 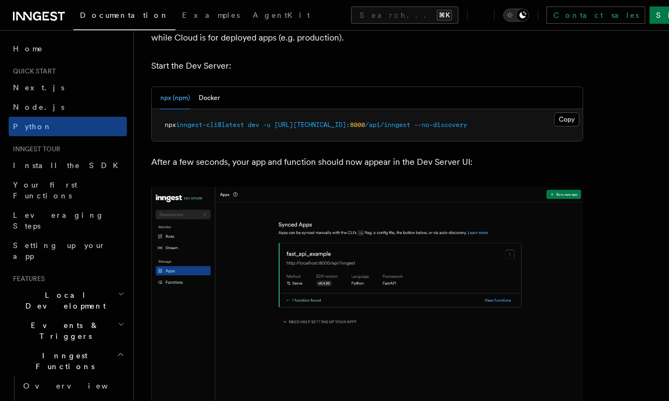 What do you see at coordinates (69, 165) in the screenshot?
I see `span: Install the SDK` at bounding box center [69, 165].